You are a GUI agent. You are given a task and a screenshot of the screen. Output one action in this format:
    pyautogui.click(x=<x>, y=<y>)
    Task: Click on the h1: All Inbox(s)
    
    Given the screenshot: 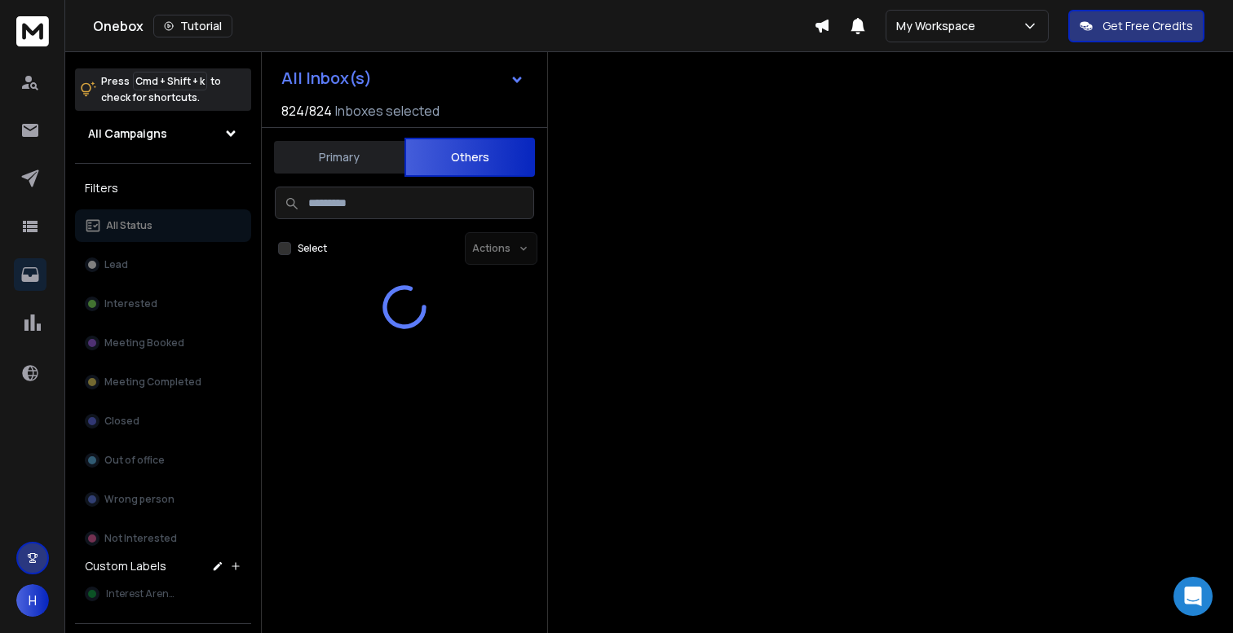 What is the action you would take?
    pyautogui.click(x=326, y=78)
    